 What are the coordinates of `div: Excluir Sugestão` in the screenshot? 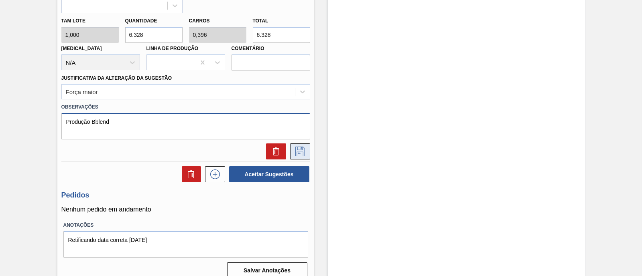 It's located at (274, 152).